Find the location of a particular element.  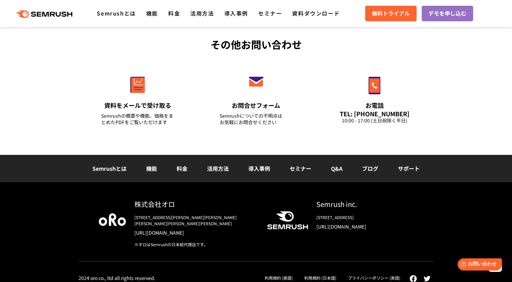

a: ブログ is located at coordinates (370, 169).